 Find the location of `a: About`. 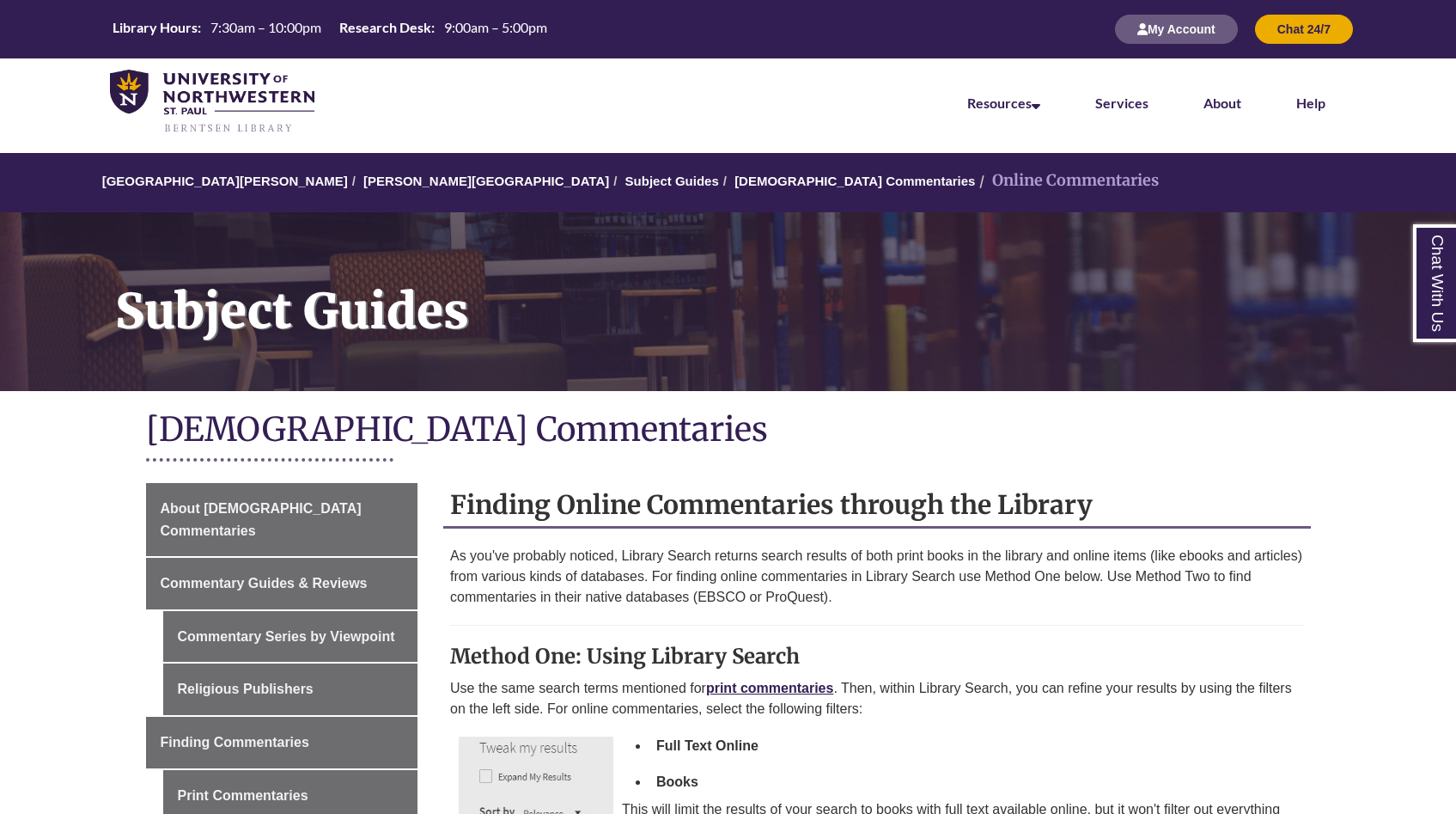

a: About is located at coordinates (1223, 102).